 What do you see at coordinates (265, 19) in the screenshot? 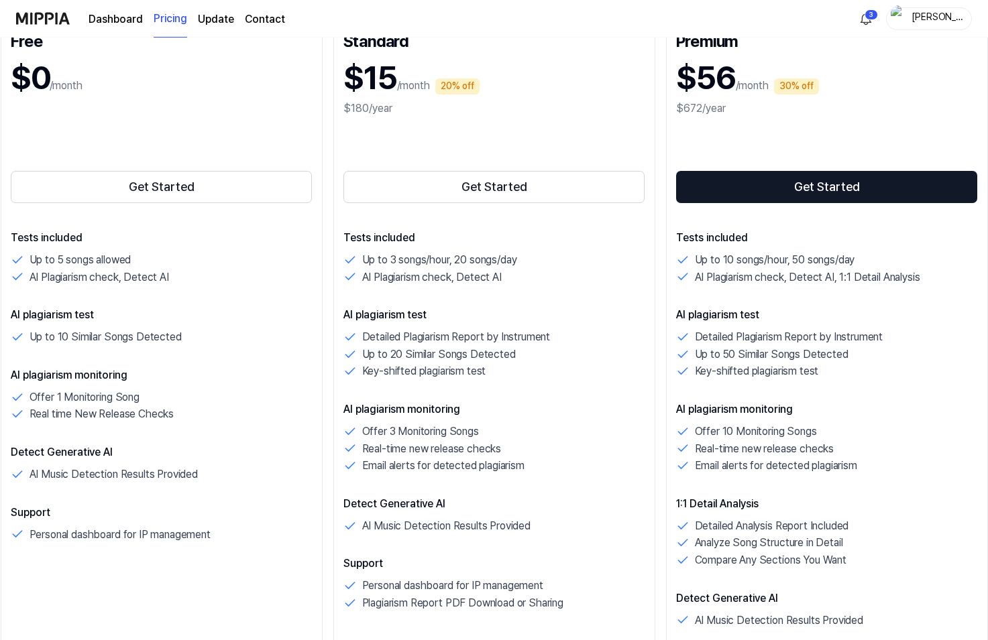
I see `a: Contact` at bounding box center [265, 19].